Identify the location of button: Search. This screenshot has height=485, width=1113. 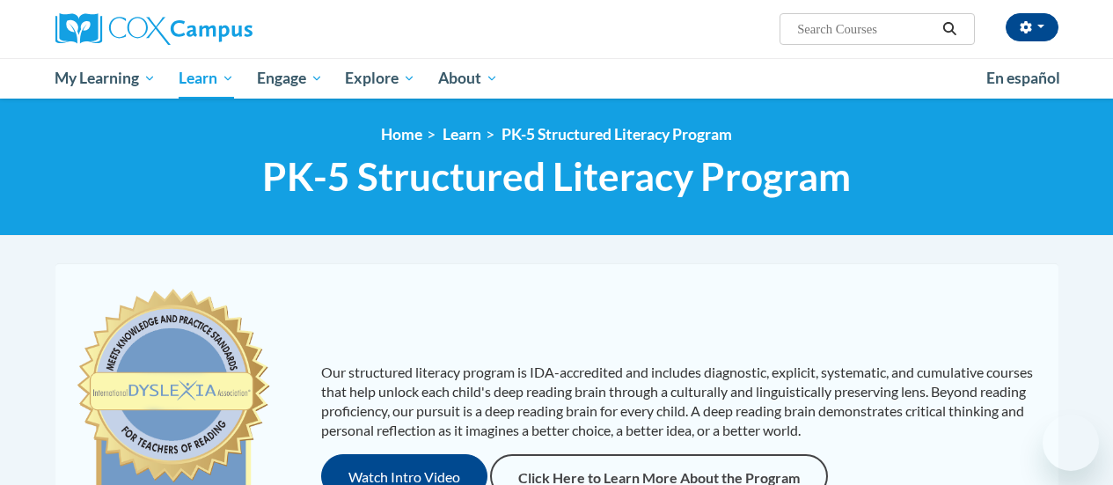
(950, 29).